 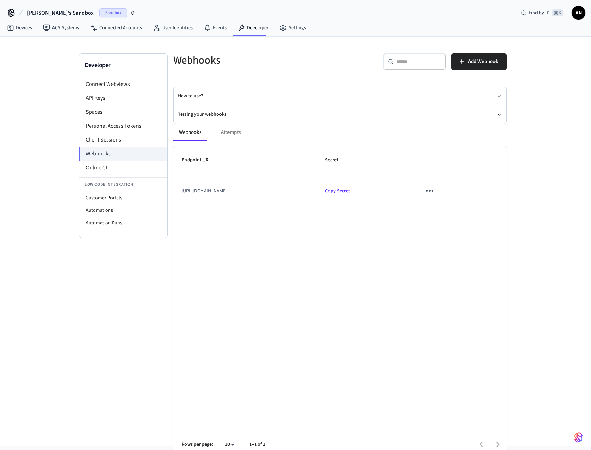 I want to click on button: Add Webhook, so click(x=479, y=61).